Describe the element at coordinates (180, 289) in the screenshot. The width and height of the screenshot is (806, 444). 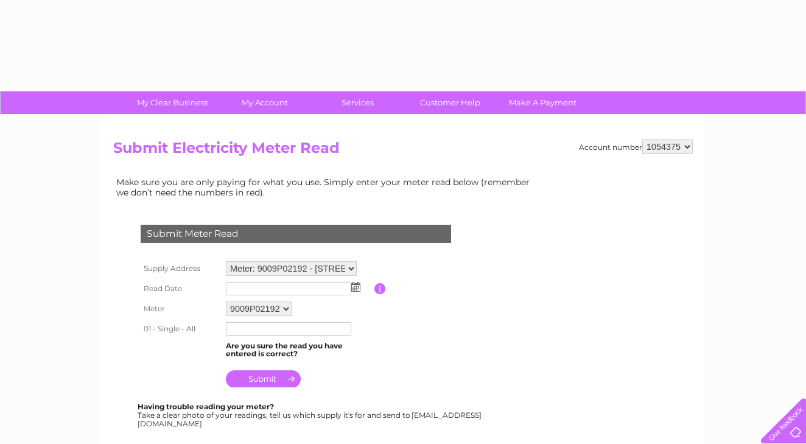
I see `th: Read Date` at that location.